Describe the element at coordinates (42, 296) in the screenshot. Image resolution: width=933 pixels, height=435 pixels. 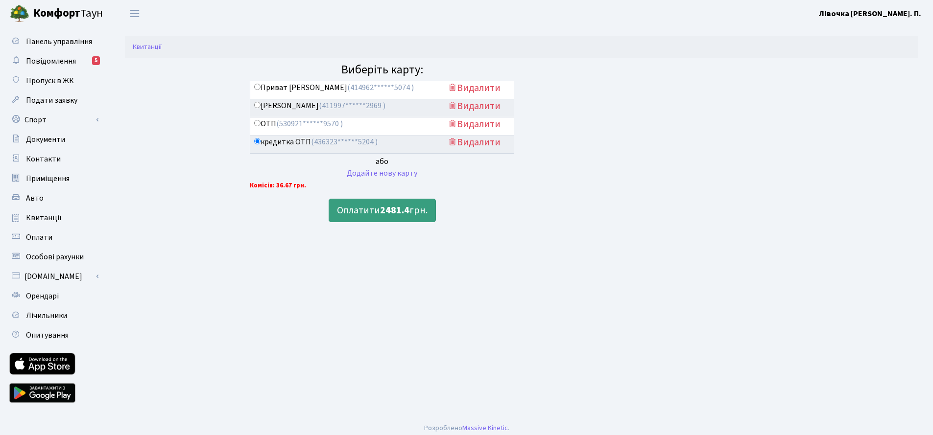
I see `span: Орендарі` at that location.